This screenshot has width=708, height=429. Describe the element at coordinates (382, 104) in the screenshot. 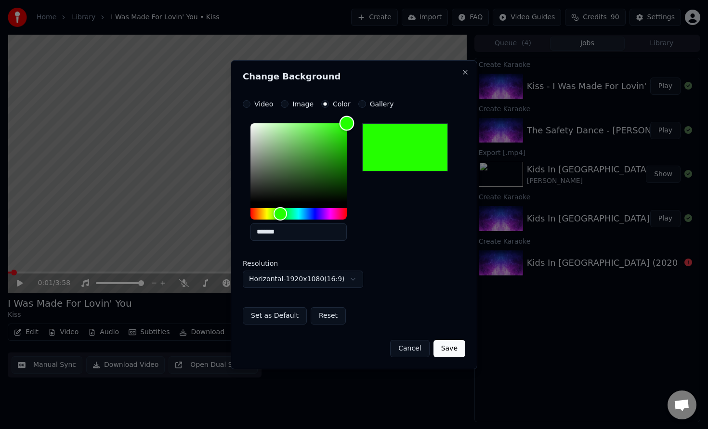

I see `label: Gallery` at that location.